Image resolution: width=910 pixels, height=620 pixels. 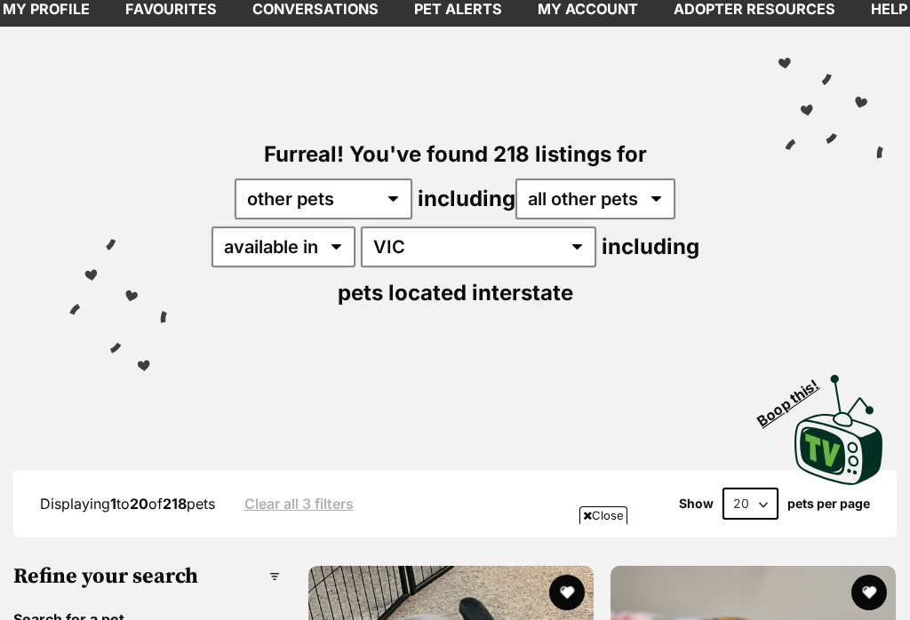 I want to click on label: pets per page, so click(x=828, y=504).